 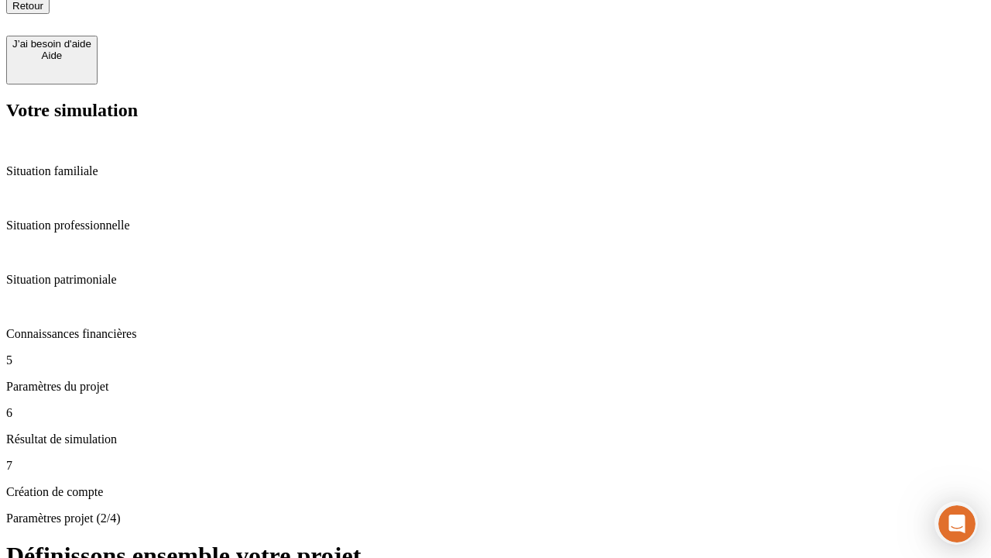 I want to click on p: Situation patrimoniale, so click(x=496, y=280).